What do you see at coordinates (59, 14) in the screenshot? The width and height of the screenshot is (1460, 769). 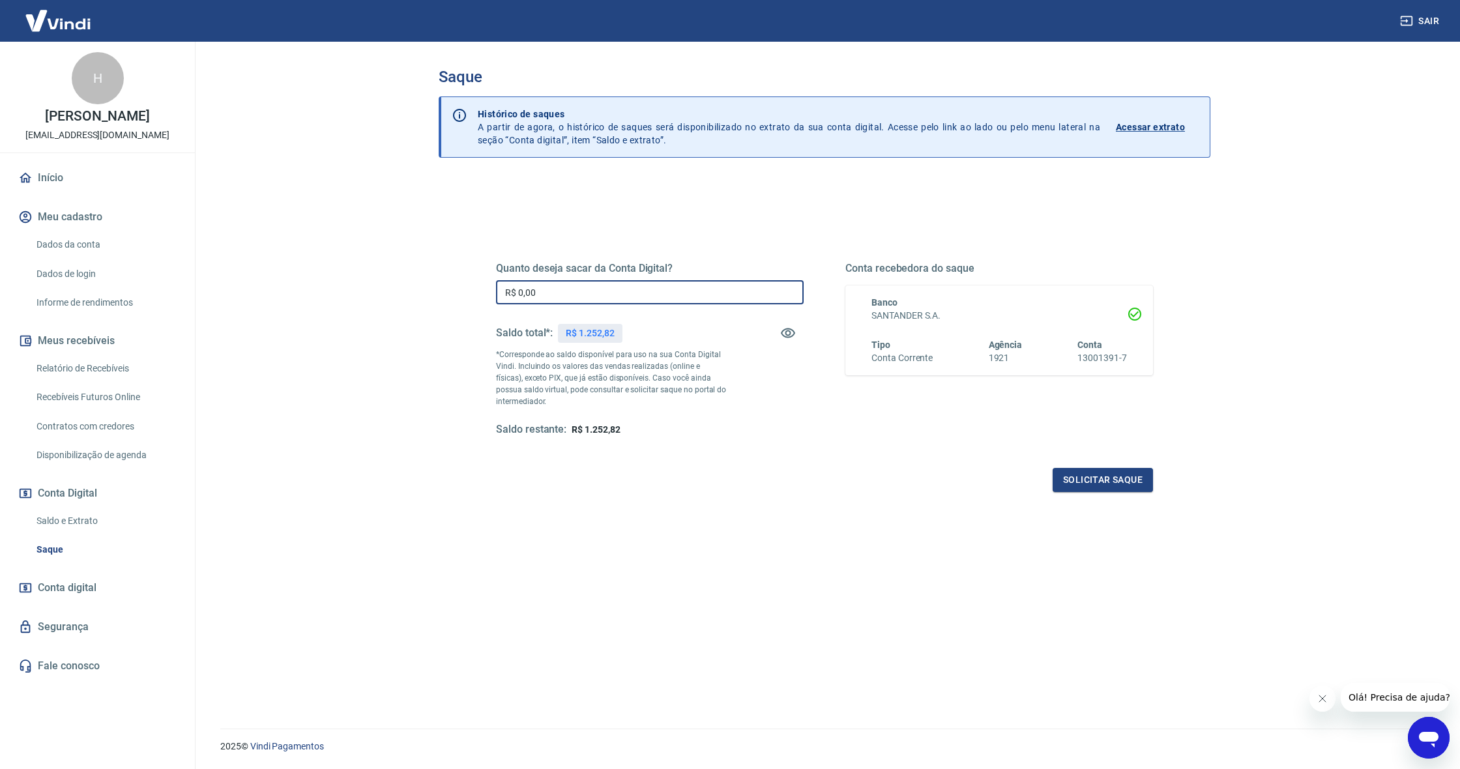 I see `span: Olá! Precisa de ajuda?` at bounding box center [59, 14].